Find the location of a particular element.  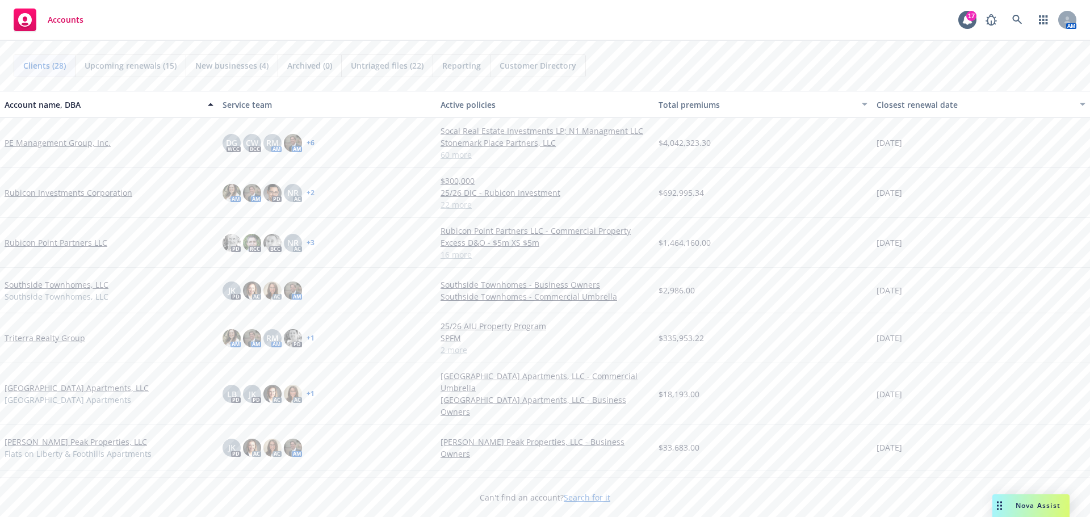

span: $1,464,160.00 is located at coordinates (685, 242).